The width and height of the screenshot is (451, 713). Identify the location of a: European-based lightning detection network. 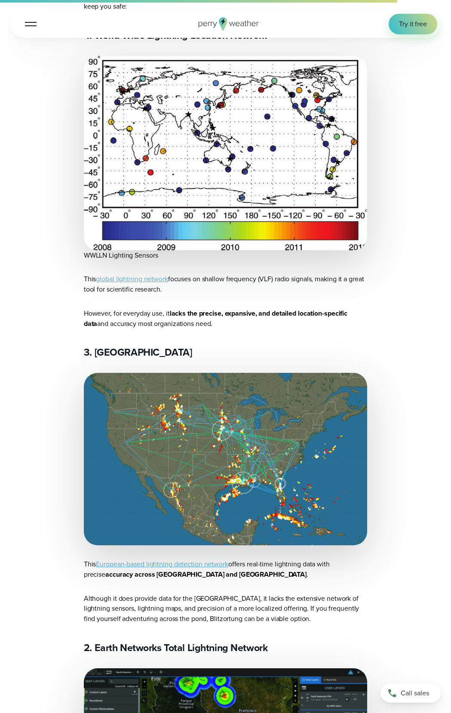
(162, 563).